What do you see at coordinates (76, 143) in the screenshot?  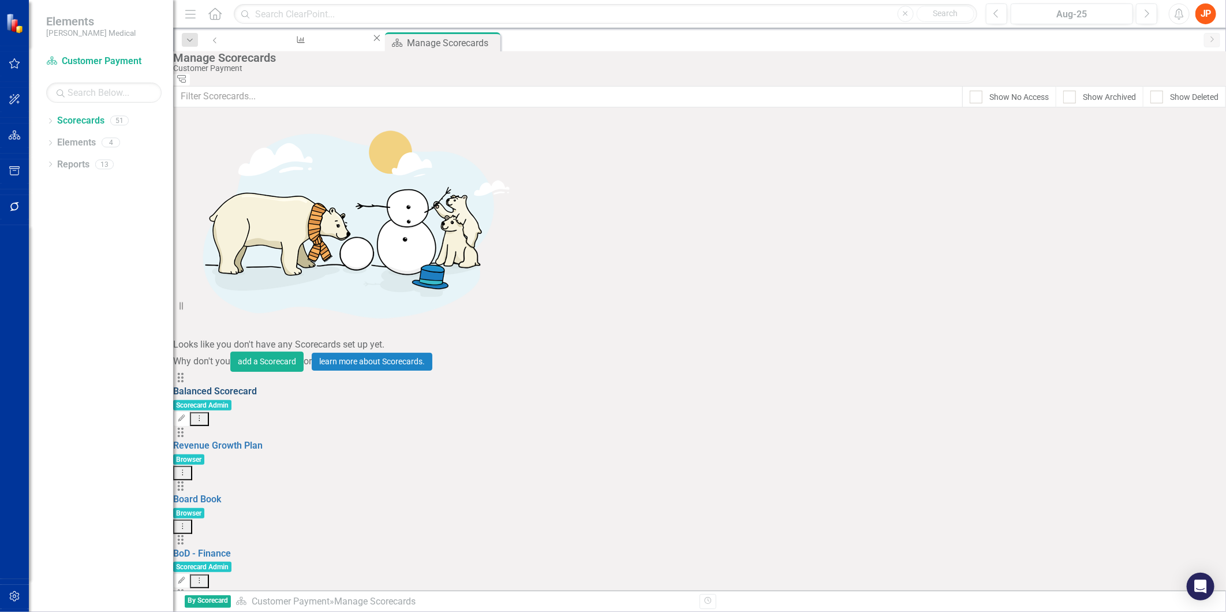 I see `a: Elements` at bounding box center [76, 143].